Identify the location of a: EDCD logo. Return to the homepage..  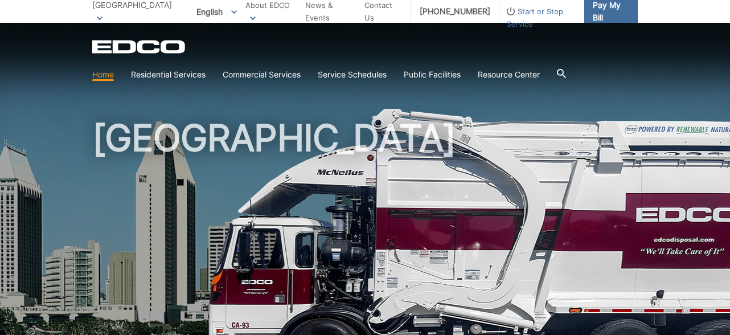
(140, 47).